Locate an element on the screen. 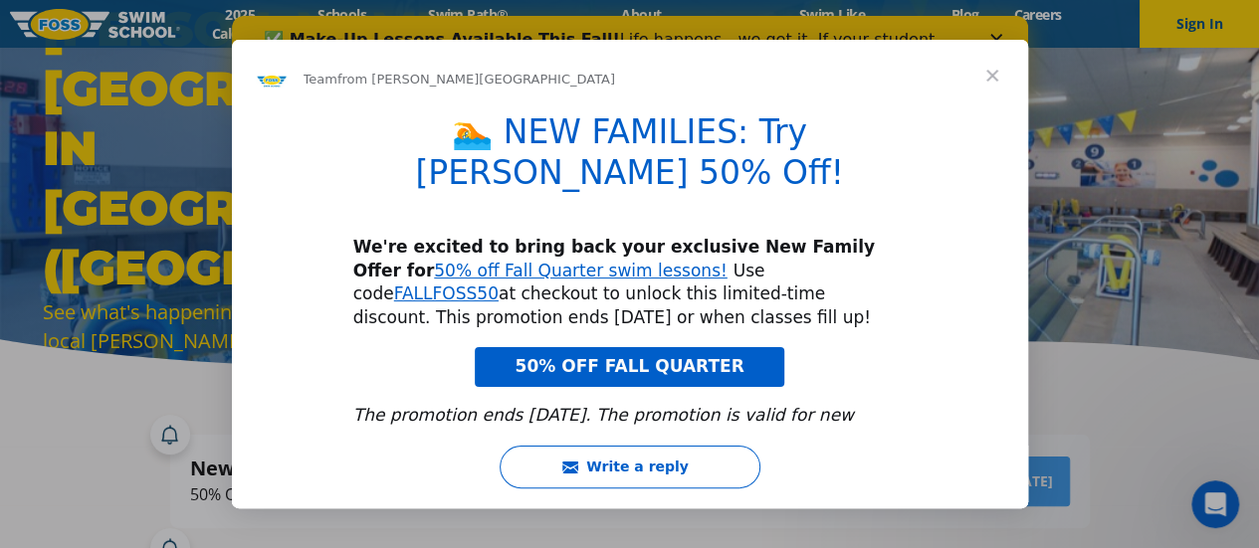 The image size is (1259, 548). a: 50% OFF FALL QUARTER is located at coordinates (629, 367).